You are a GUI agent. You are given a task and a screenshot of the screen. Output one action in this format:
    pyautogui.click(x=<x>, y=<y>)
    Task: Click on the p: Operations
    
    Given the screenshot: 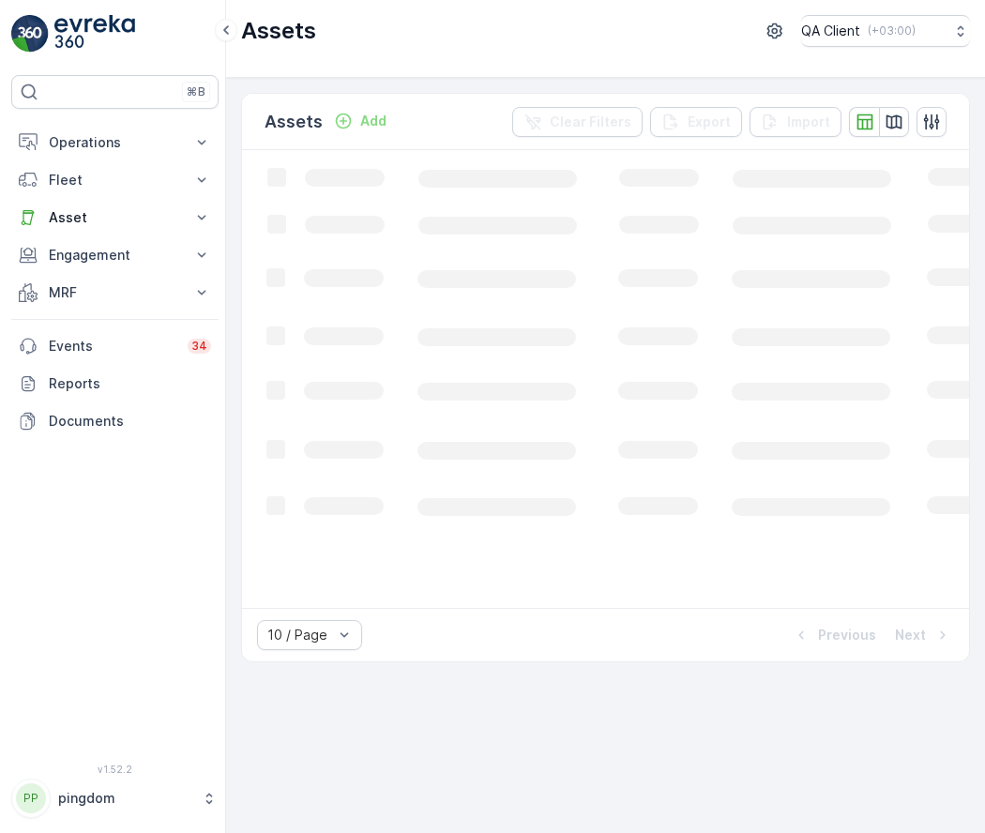 What is the action you would take?
    pyautogui.click(x=114, y=143)
    